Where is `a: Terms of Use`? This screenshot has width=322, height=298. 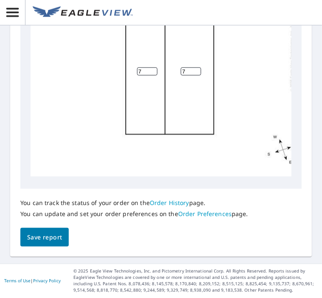 a: Terms of Use is located at coordinates (17, 281).